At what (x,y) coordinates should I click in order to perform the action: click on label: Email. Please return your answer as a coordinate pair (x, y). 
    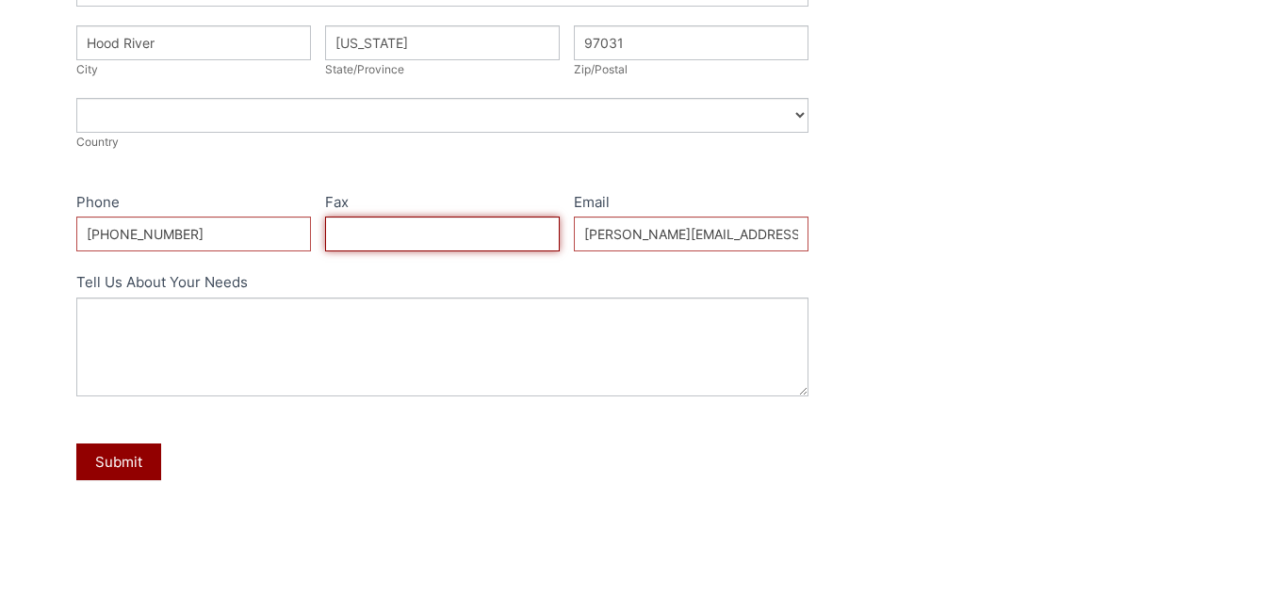
    Looking at the image, I should click on (690, 203).